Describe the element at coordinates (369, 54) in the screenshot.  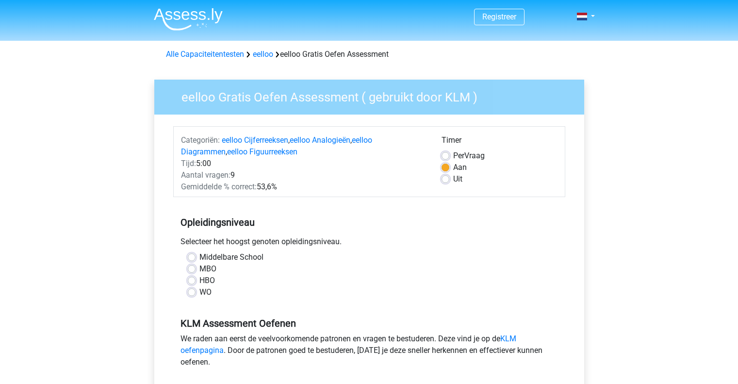
I see `div: eelloo Gratis Oefen Assessment` at that location.